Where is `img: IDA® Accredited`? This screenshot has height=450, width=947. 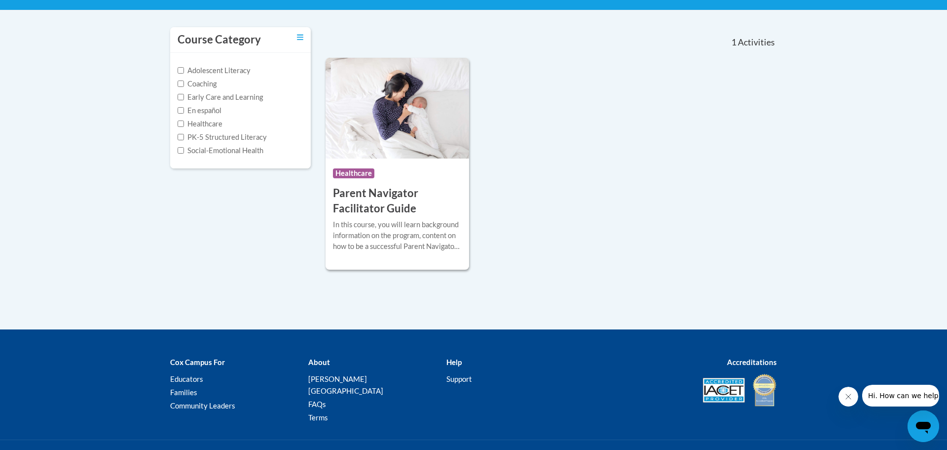 img: IDA® Accredited is located at coordinates (765, 390).